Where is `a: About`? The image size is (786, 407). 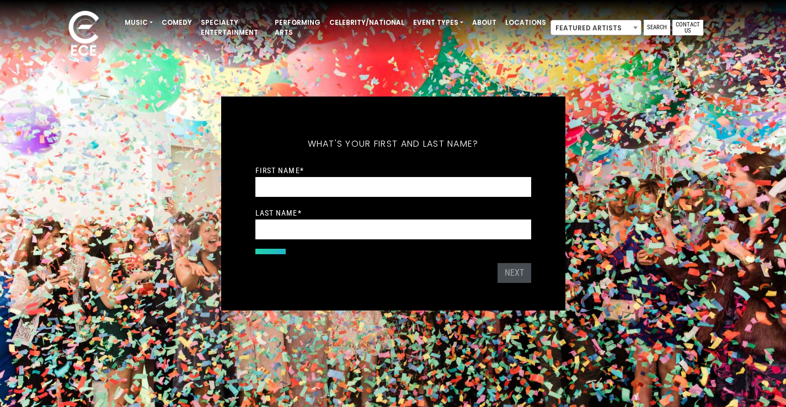 a: About is located at coordinates (484, 23).